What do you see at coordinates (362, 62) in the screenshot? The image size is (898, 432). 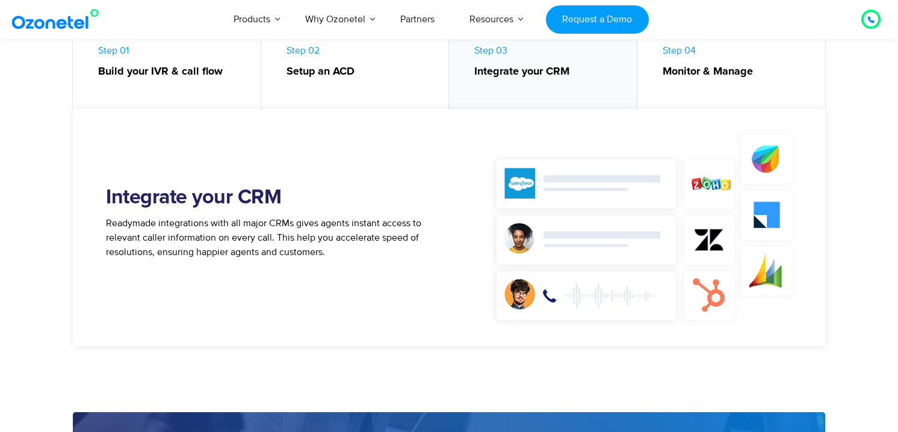 I see `span: Step 02` at bounding box center [362, 62].